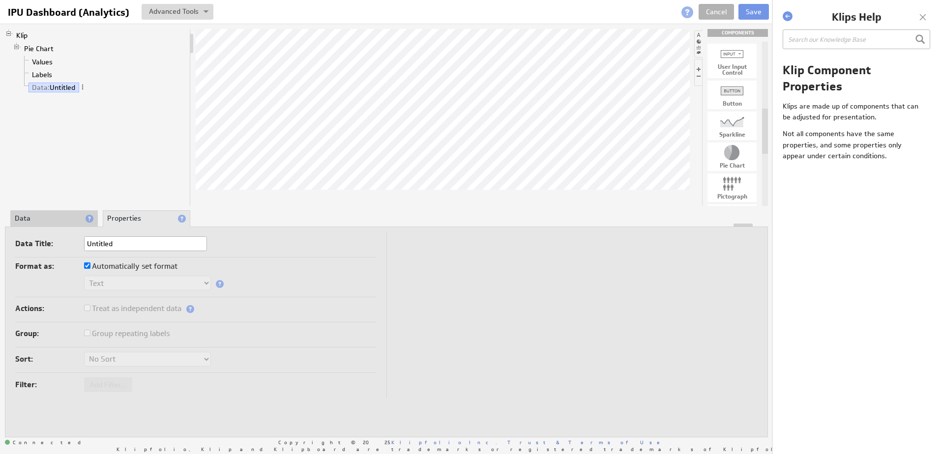  What do you see at coordinates (698, 72) in the screenshot?
I see `li: Hide or show the component controls palette` at bounding box center [698, 72].